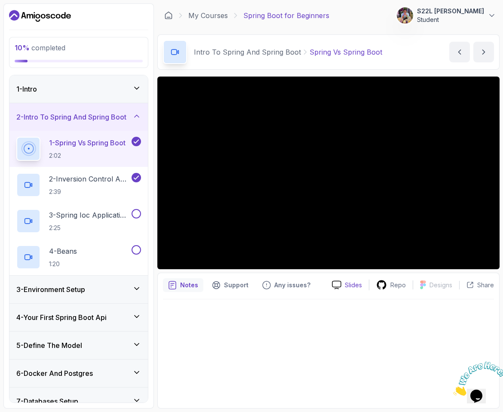 Image resolution: width=503 pixels, height=412 pixels. What do you see at coordinates (354, 285) in the screenshot?
I see `p: Slides` at bounding box center [354, 285].